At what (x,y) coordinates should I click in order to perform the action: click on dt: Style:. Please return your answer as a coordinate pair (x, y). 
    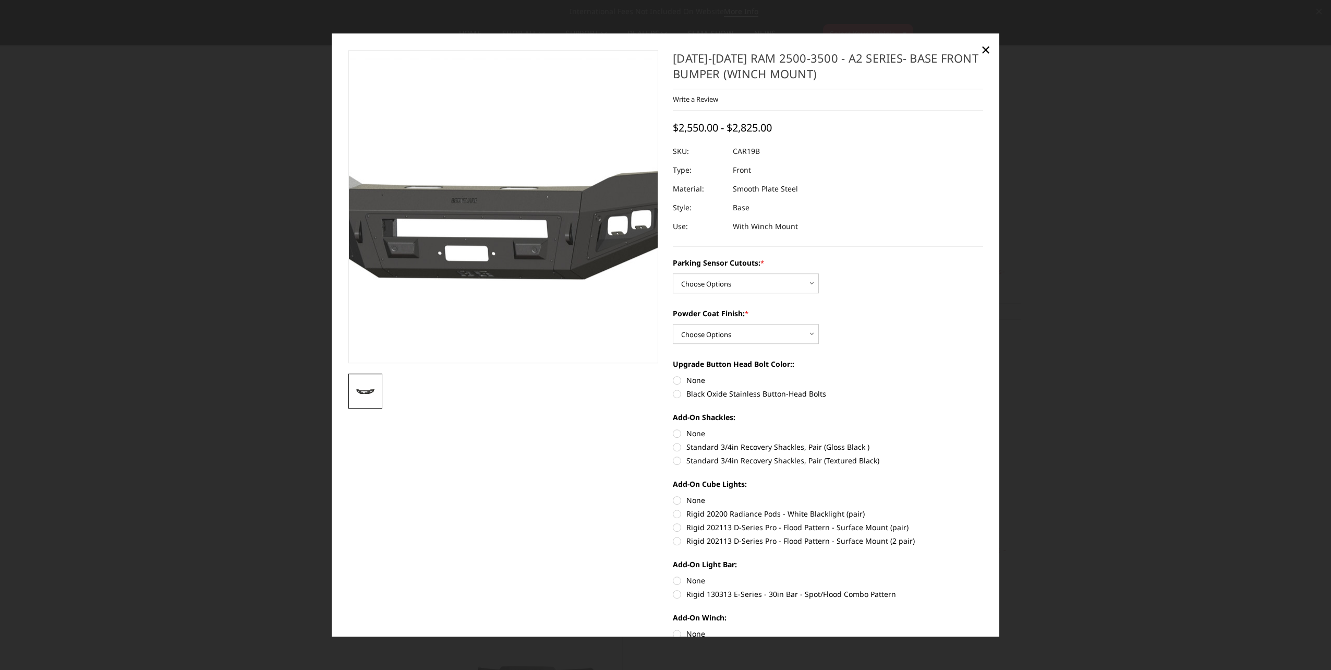
    Looking at the image, I should click on (699, 208).